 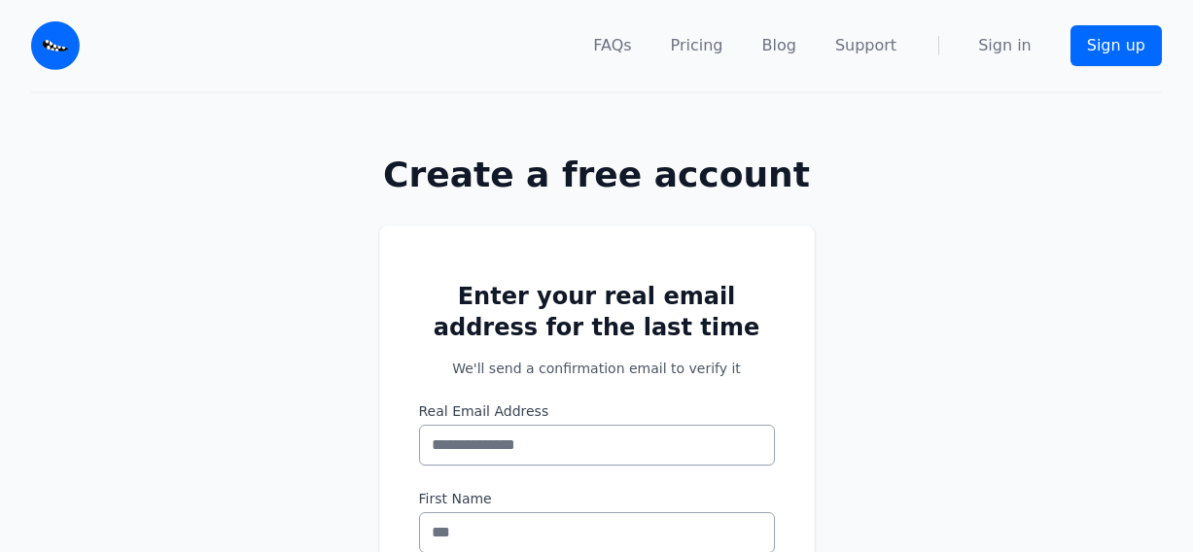 What do you see at coordinates (597, 175) in the screenshot?
I see `h1: Create a free account` at bounding box center [597, 175].